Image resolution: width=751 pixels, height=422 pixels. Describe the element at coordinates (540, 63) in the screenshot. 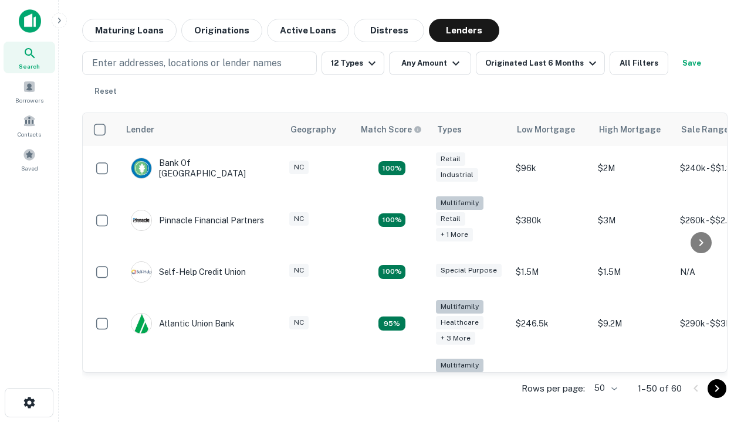

I see `button: Originated Last 6 Months` at that location.